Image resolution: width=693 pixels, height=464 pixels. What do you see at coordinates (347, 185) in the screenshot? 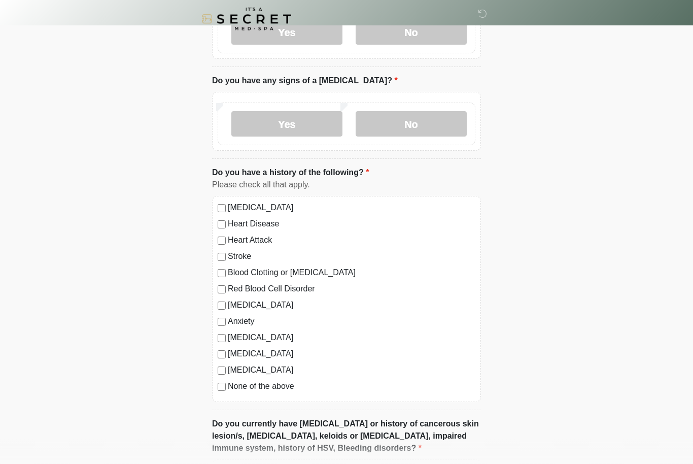
I see `div: Please check all that apply.` at bounding box center [347, 185].